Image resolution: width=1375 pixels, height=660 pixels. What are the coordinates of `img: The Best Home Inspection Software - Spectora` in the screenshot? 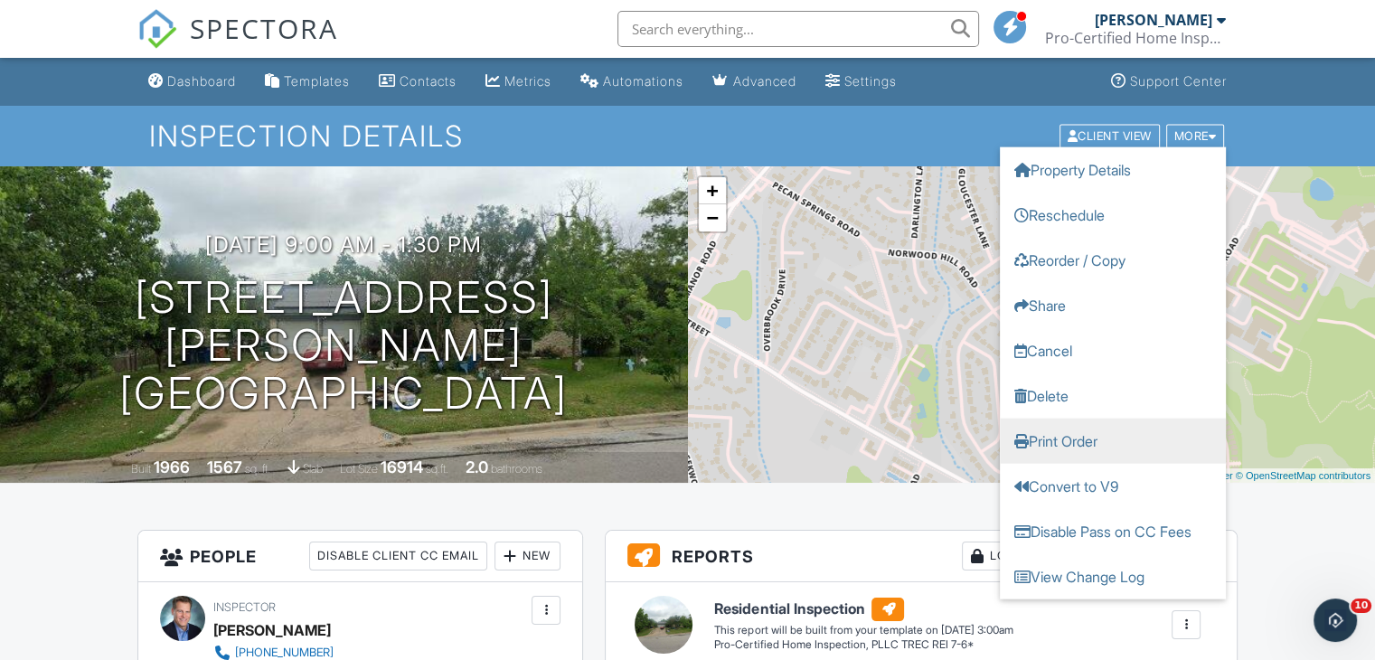 It's located at (157, 29).